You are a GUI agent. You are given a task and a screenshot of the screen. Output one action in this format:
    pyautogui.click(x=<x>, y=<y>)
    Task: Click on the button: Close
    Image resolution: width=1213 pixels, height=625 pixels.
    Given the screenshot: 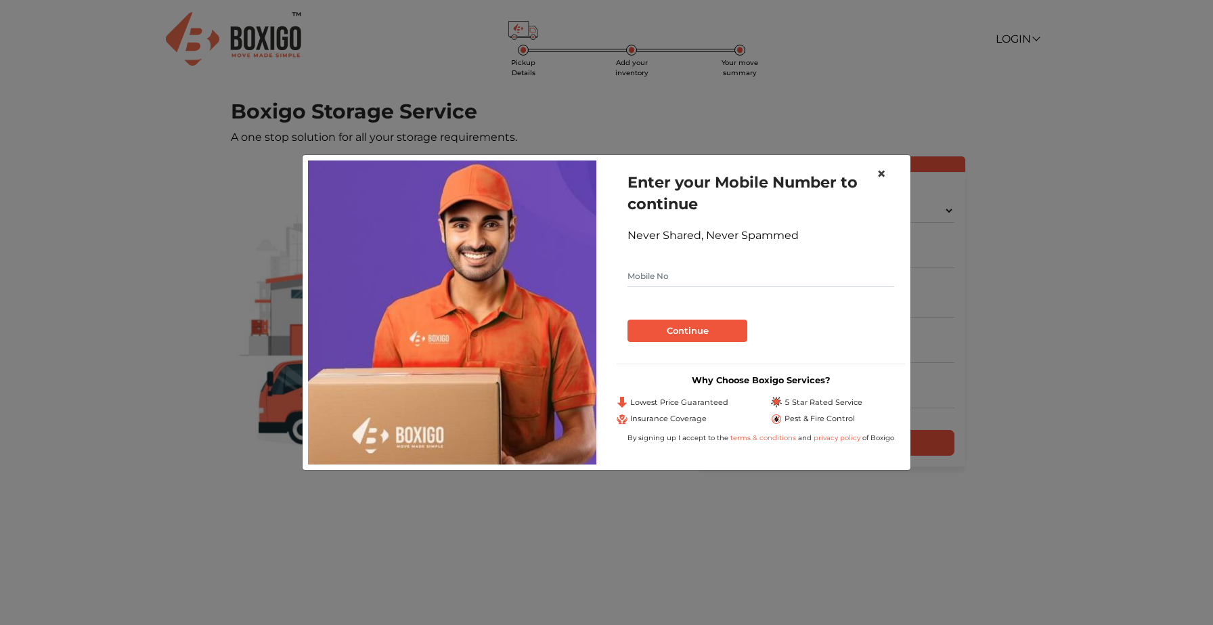 What is the action you would take?
    pyautogui.click(x=881, y=174)
    